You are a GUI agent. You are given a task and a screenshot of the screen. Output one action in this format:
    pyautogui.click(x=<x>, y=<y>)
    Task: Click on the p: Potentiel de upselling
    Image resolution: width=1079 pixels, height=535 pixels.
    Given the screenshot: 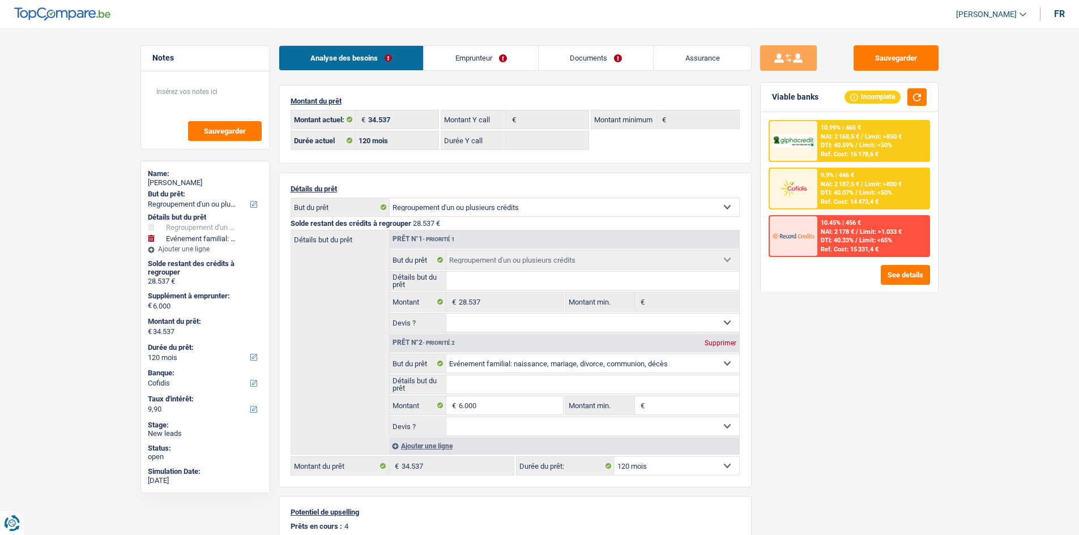 What is the action you would take?
    pyautogui.click(x=515, y=512)
    